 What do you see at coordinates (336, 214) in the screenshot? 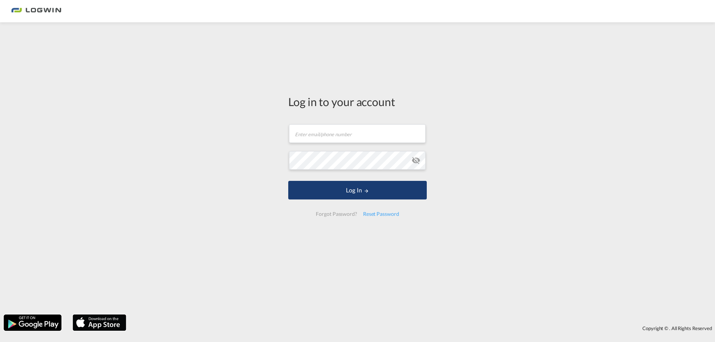
I see `div: Forgot Password?` at bounding box center [336, 214].